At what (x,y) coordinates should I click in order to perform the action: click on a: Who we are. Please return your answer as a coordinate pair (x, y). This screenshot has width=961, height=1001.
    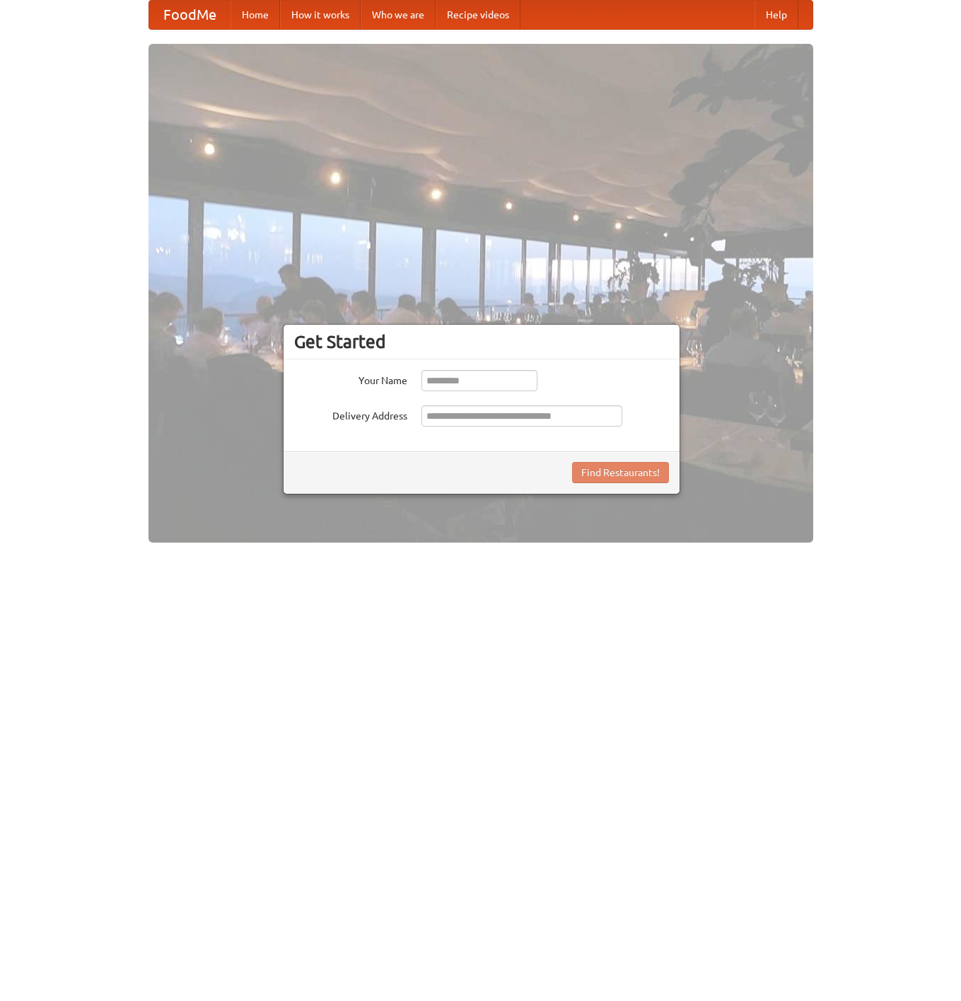
    Looking at the image, I should click on (398, 15).